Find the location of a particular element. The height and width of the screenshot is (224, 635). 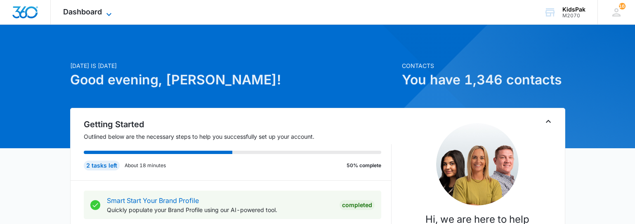

a: Smart Start Your Brand Profile is located at coordinates (153, 201).